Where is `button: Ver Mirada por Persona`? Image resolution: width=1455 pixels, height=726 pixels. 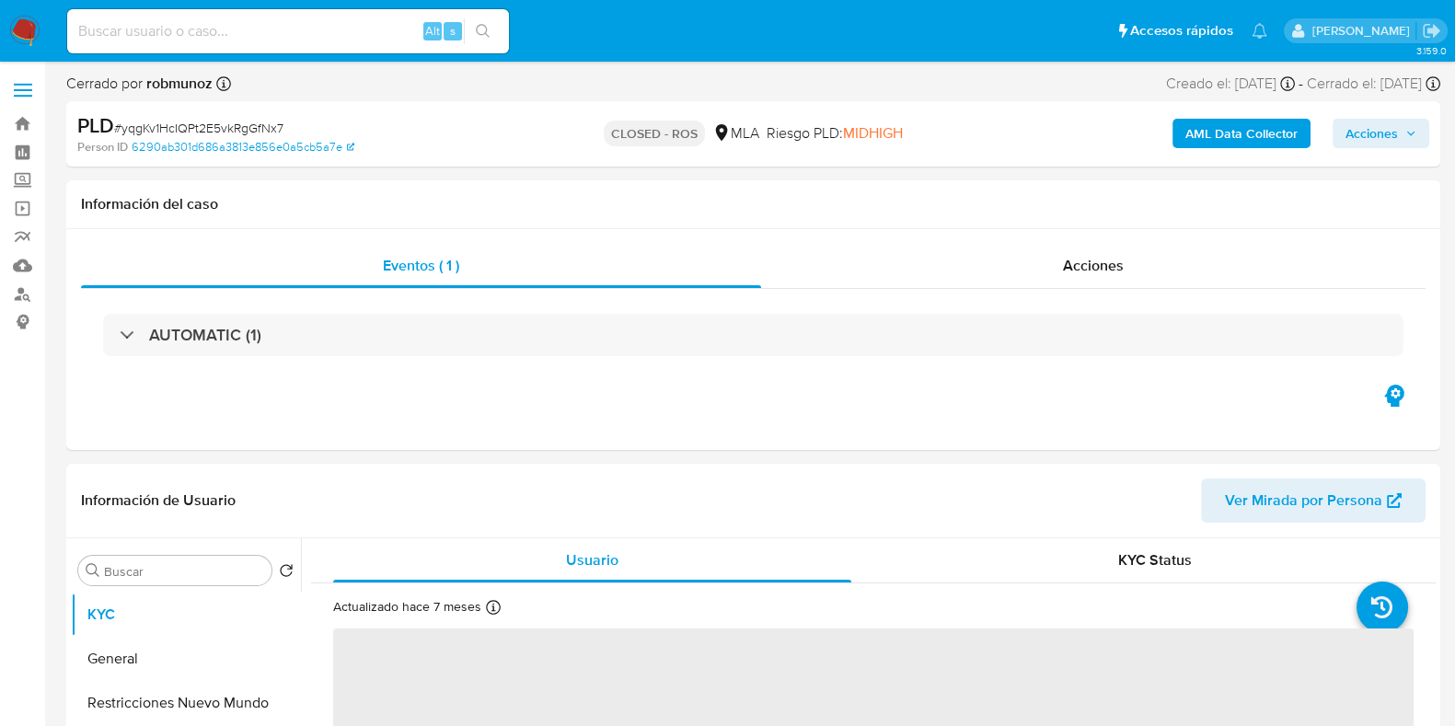
button: Ver Mirada por Persona is located at coordinates (1313, 501).